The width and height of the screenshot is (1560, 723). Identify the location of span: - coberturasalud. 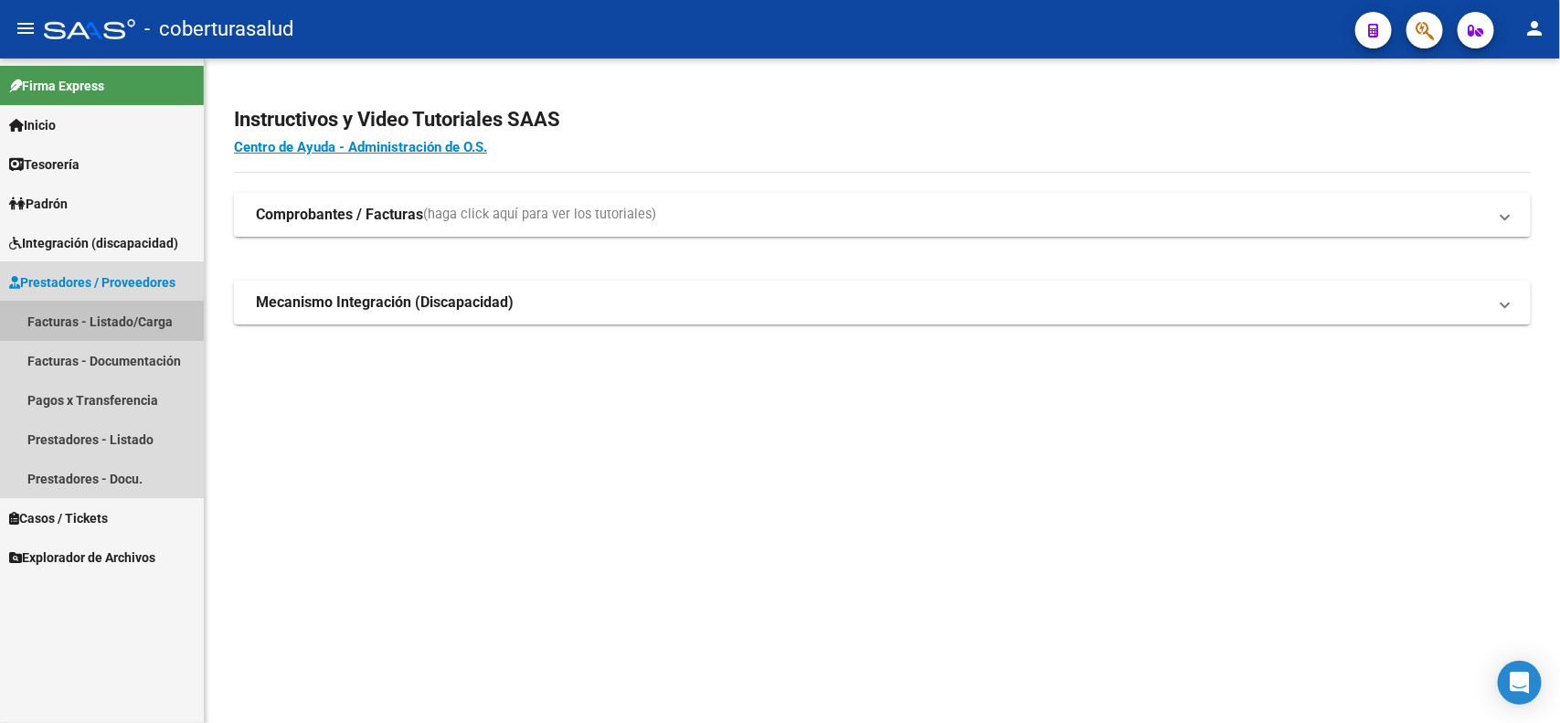
(218, 29).